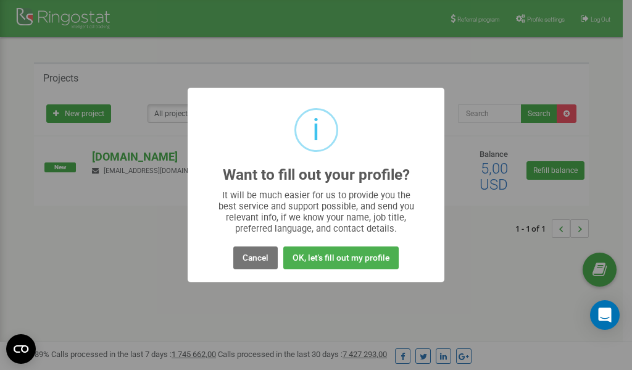  I want to click on button: OK, let's fill out my profile, so click(341, 257).